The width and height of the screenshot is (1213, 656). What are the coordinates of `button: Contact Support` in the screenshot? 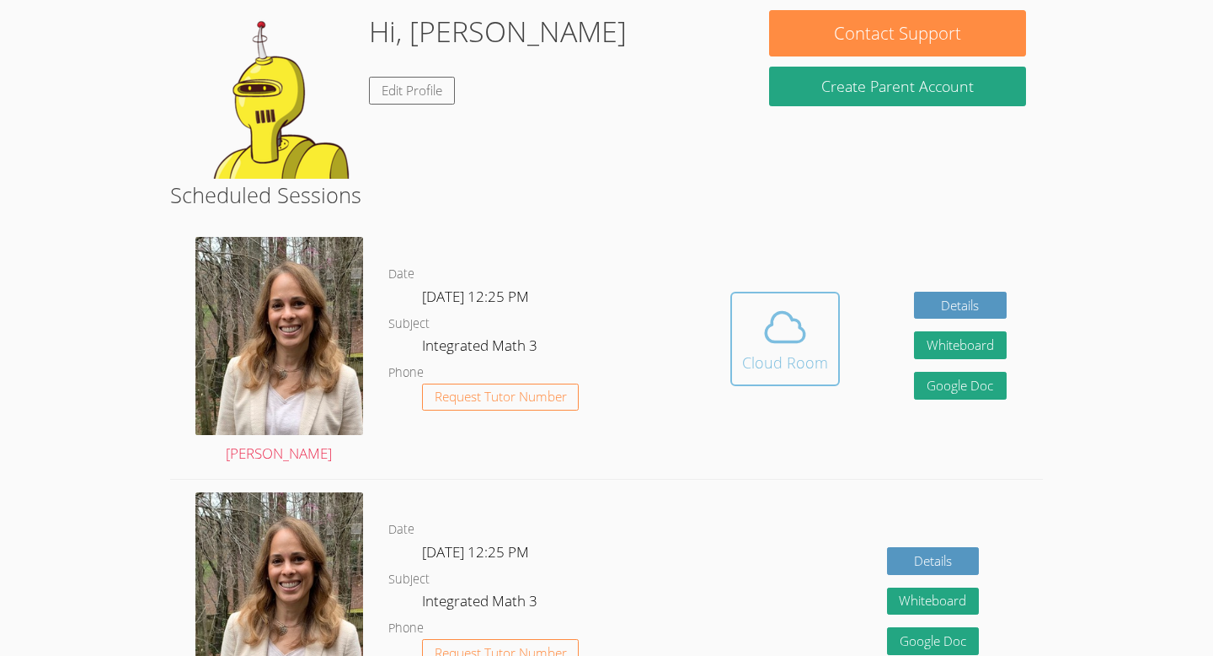 It's located at (897, 33).